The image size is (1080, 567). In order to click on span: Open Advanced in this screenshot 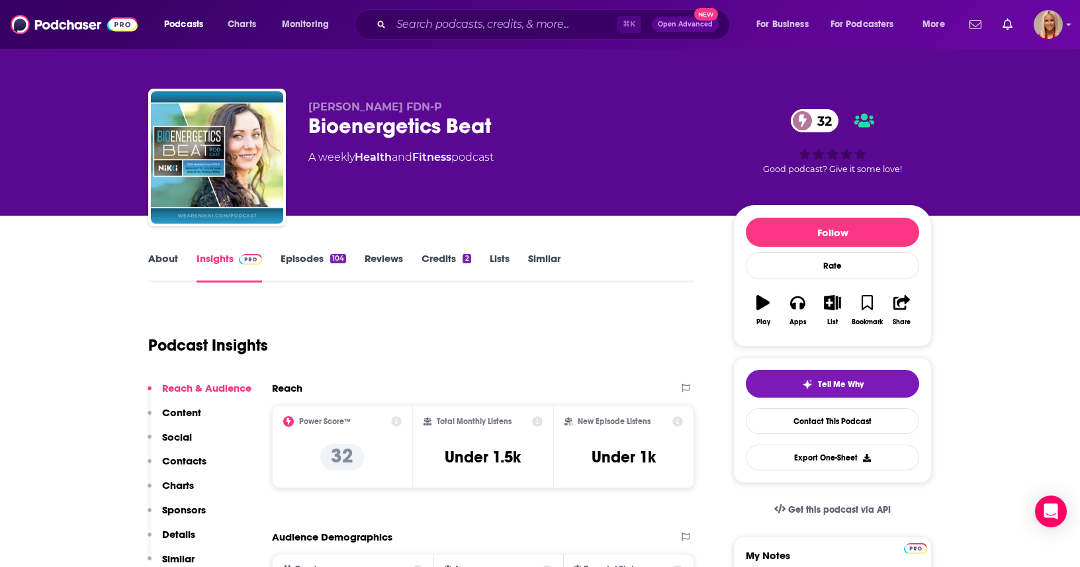, I will do `click(685, 24)`.